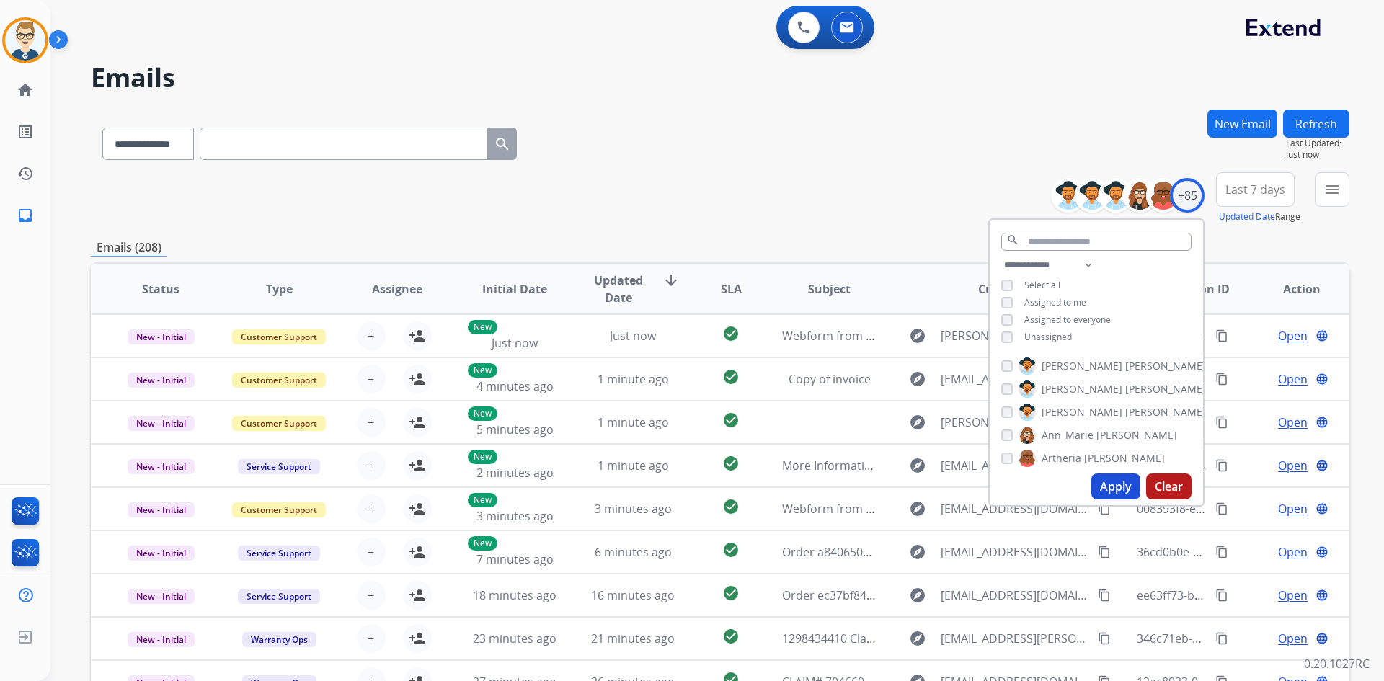 This screenshot has height=681, width=1384. I want to click on span: Type, so click(279, 289).